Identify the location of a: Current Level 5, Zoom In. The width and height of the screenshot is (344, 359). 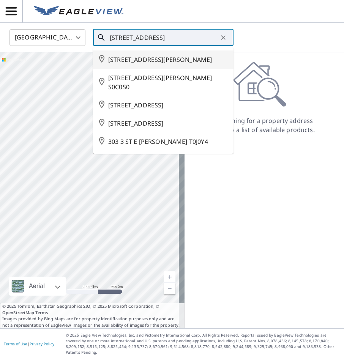
(170, 277).